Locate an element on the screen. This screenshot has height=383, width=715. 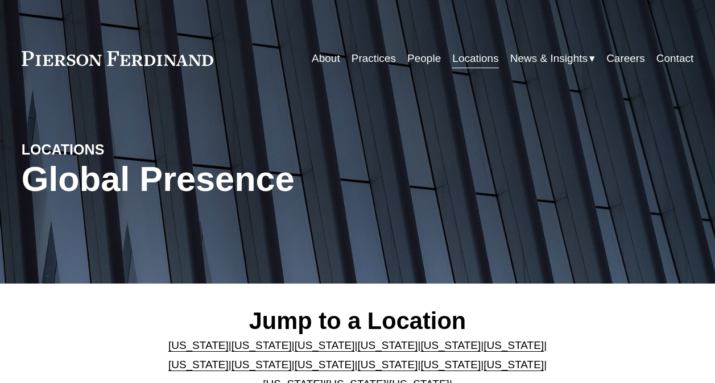
a: folder dropdown is located at coordinates (552, 59).